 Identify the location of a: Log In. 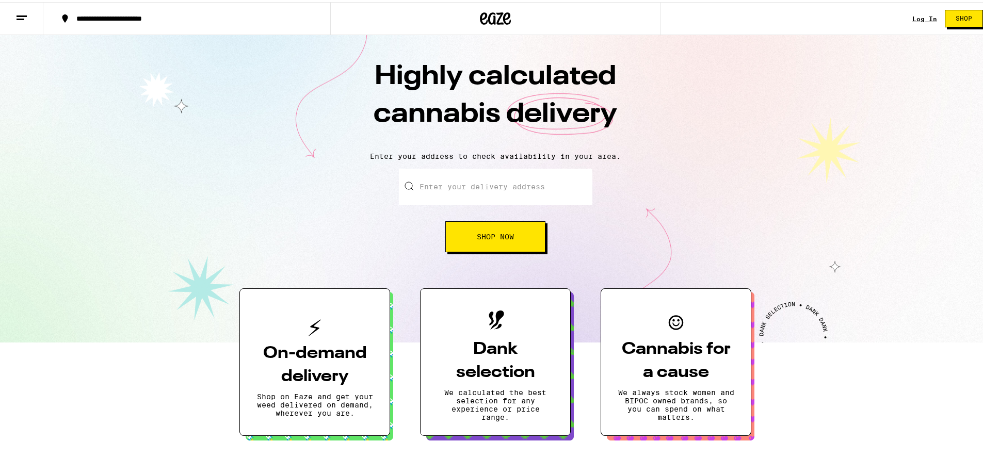
(925, 17).